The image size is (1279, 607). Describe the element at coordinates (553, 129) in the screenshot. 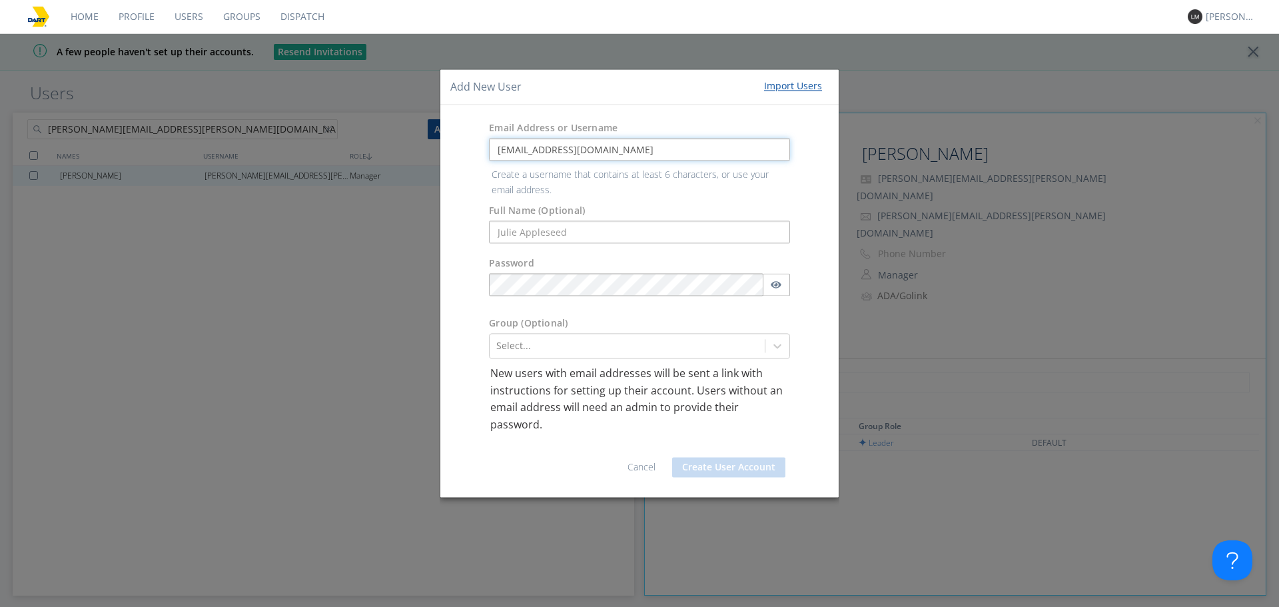

I see `label: Email Address or Username` at that location.